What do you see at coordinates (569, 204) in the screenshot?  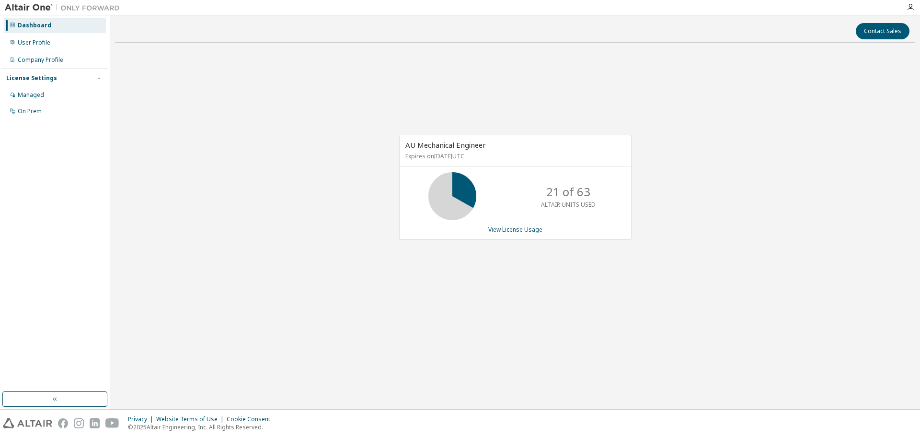 I see `p: ALTAIR UNITS USED` at bounding box center [569, 204].